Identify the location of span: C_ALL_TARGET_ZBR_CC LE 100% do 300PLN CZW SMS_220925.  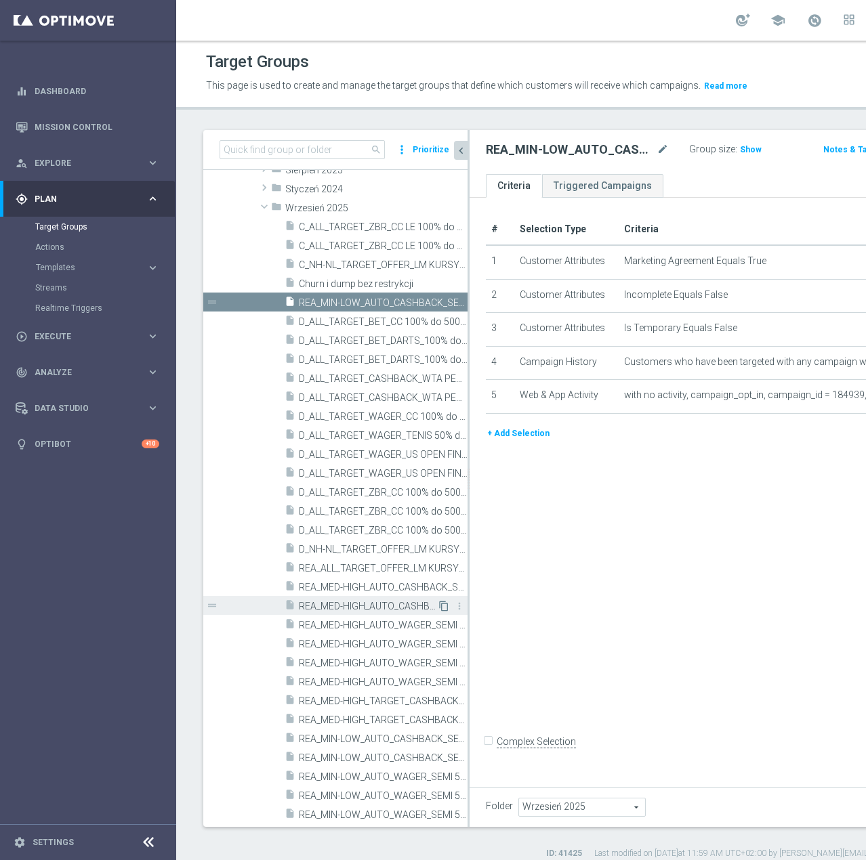
(383, 227).